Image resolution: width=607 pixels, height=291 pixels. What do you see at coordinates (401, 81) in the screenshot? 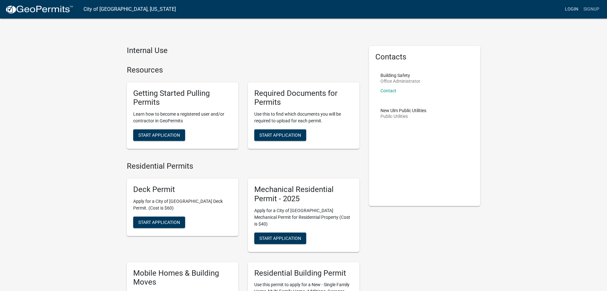
I see `p: Office Administrator` at bounding box center [401, 81].